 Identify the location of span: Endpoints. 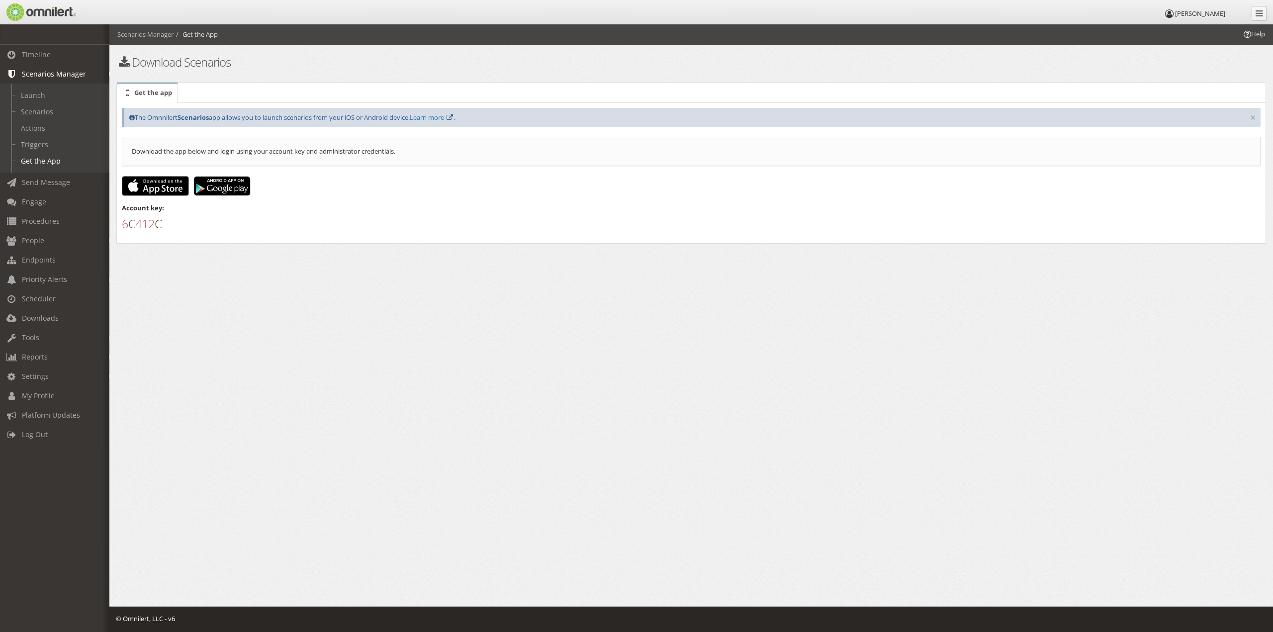
(39, 259).